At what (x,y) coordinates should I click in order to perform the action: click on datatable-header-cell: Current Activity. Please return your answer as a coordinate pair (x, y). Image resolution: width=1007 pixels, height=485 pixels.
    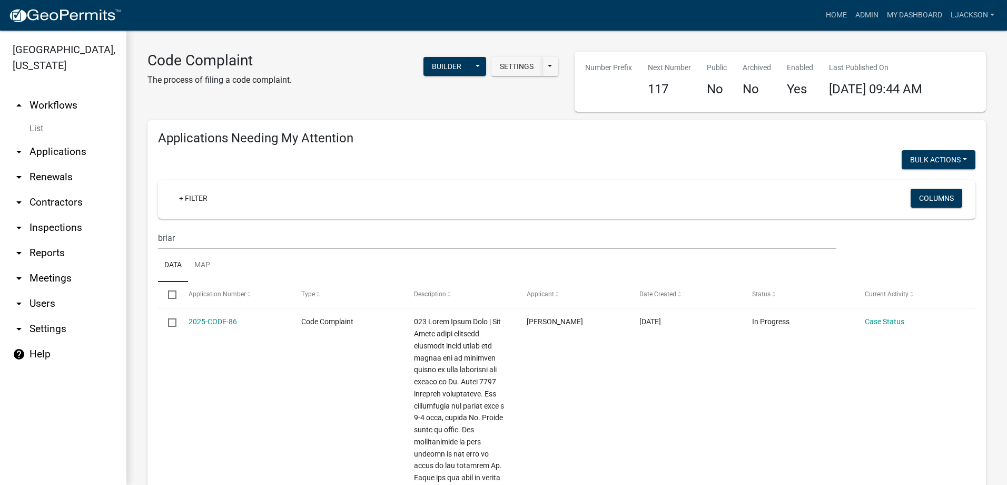
    Looking at the image, I should click on (912, 295).